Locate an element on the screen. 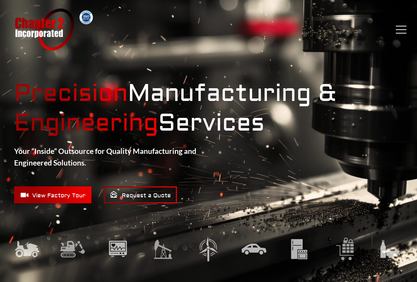 The image size is (417, 282). span: Request a Quote is located at coordinates (140, 195).